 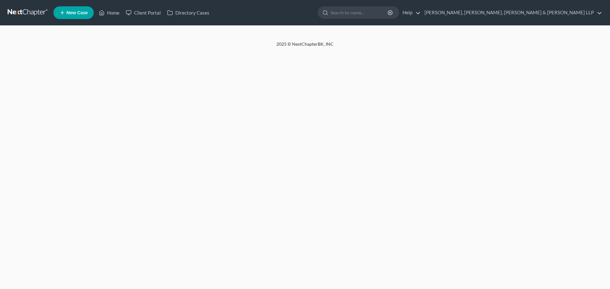 I want to click on a: Home, so click(x=109, y=13).